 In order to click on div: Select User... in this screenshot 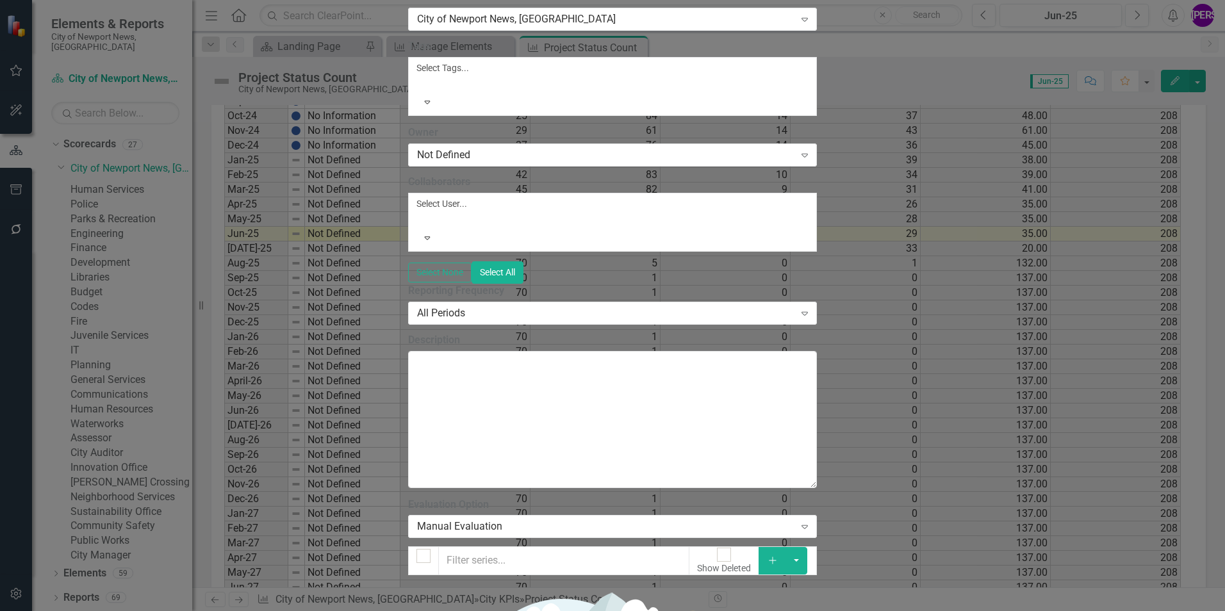, I will do `click(613, 204)`.